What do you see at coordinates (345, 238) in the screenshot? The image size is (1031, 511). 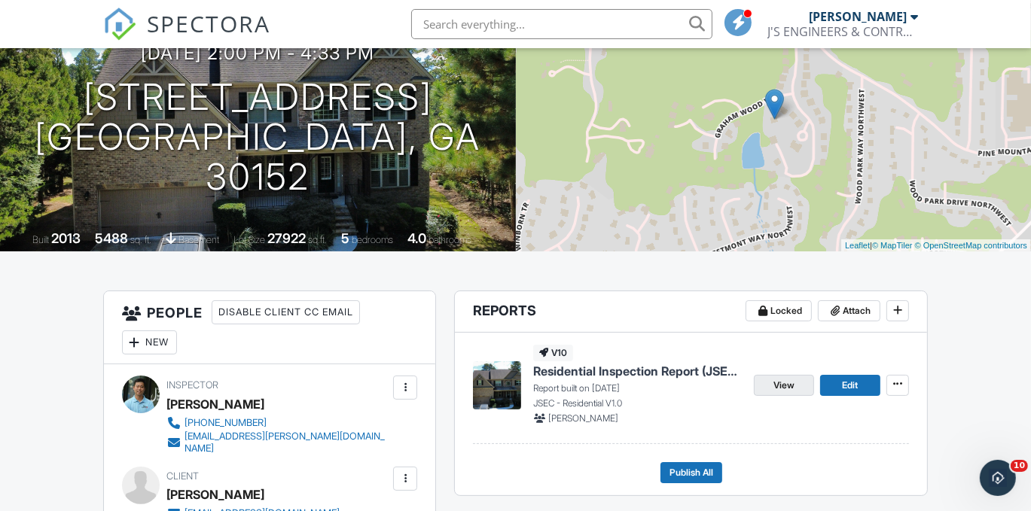 I see `div: 5` at bounding box center [345, 238].